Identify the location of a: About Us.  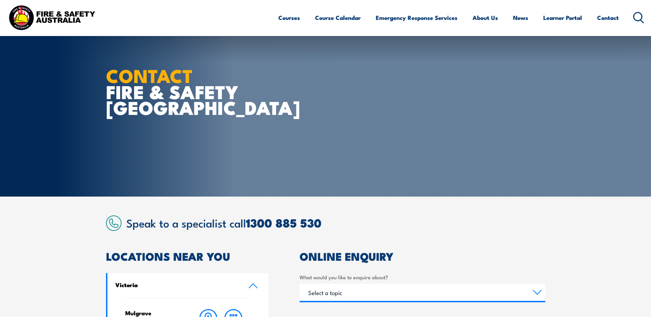
(485, 17).